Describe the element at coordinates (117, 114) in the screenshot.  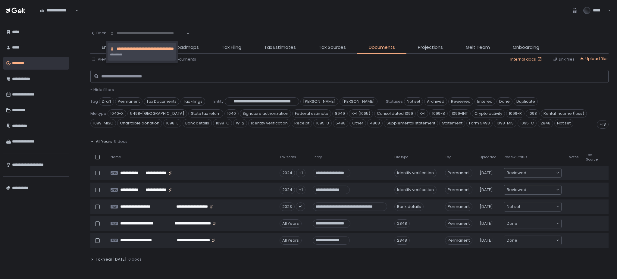
I see `span: 1040-X` at that location.